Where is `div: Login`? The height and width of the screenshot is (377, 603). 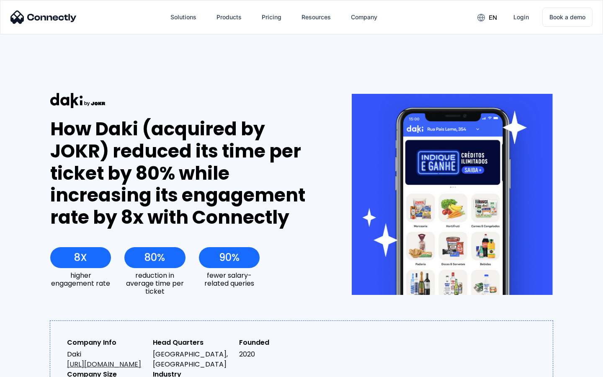 div: Login is located at coordinates (521, 17).